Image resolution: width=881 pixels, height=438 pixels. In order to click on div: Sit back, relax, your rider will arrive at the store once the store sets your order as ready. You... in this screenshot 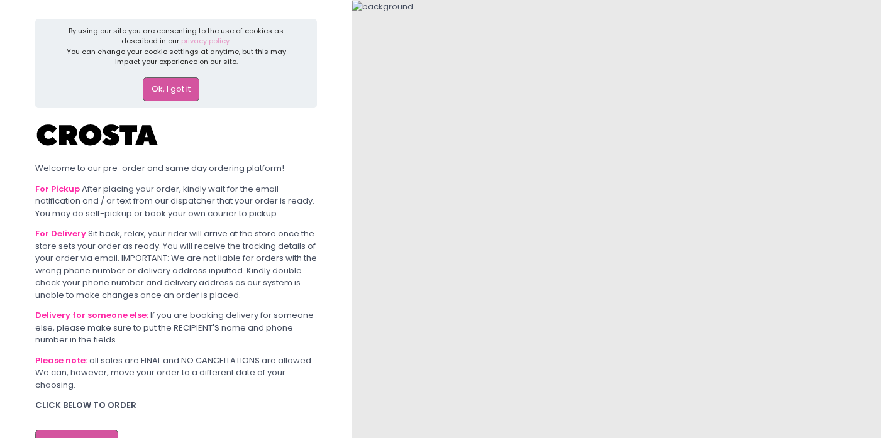, I will do `click(176, 264)`.